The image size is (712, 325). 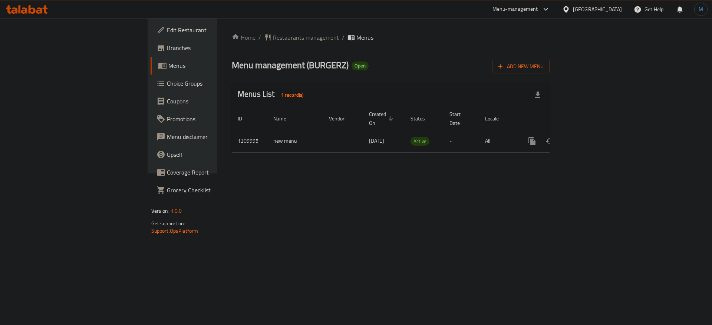 What do you see at coordinates (214, 83) in the screenshot?
I see `span: Choice Groups` at bounding box center [214, 83].